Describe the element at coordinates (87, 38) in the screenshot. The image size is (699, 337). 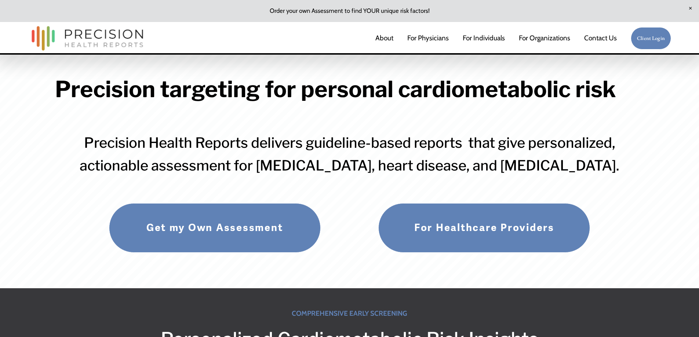
I see `img: Precision Health Reports` at that location.